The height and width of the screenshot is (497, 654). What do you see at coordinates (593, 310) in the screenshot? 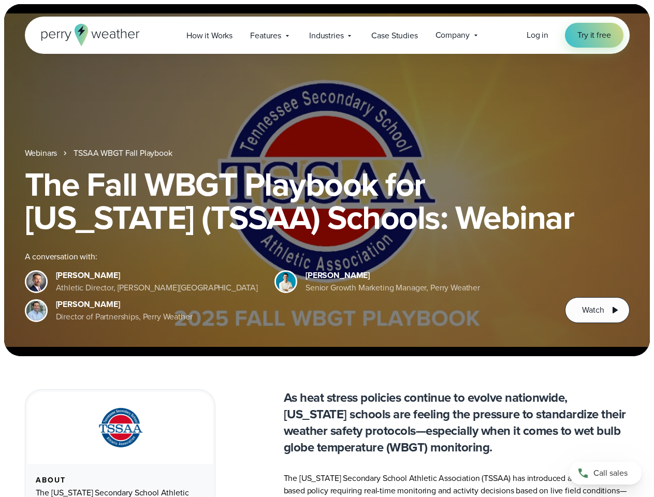
I see `span: Watch` at bounding box center [593, 310].